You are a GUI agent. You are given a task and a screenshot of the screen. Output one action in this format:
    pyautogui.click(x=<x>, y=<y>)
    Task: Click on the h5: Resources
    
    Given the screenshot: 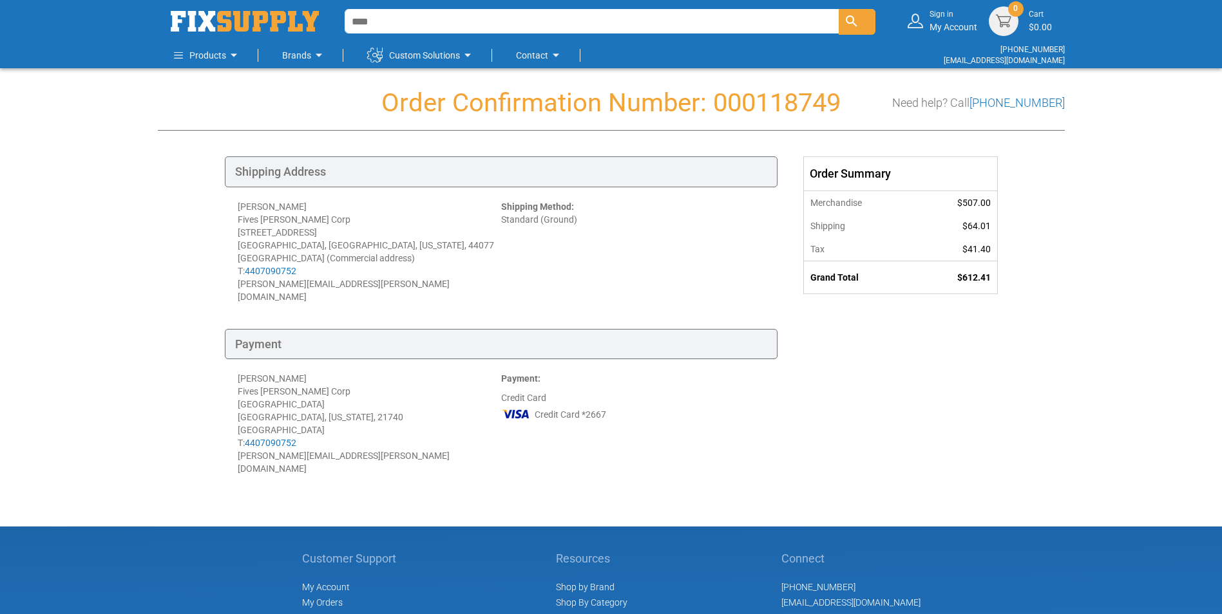 What is the action you would take?
    pyautogui.click(x=592, y=559)
    